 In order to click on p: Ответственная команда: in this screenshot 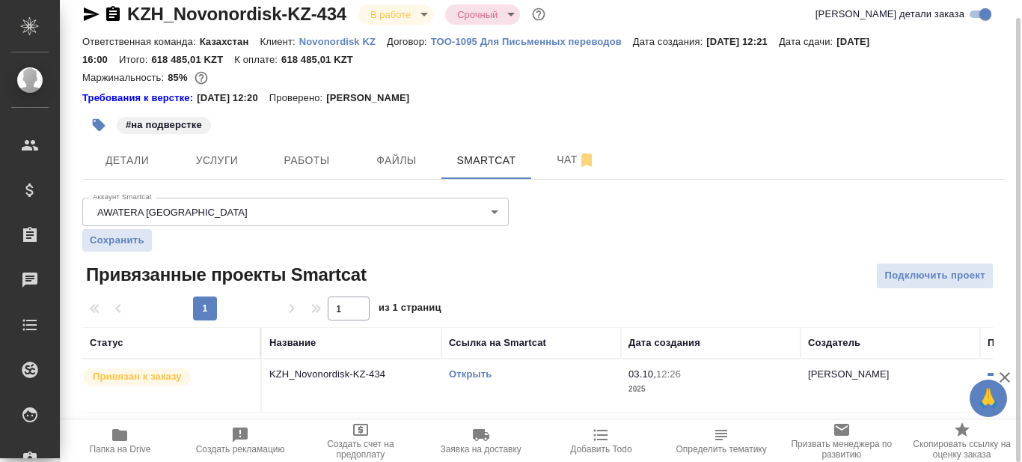, I will do `click(141, 41)`.